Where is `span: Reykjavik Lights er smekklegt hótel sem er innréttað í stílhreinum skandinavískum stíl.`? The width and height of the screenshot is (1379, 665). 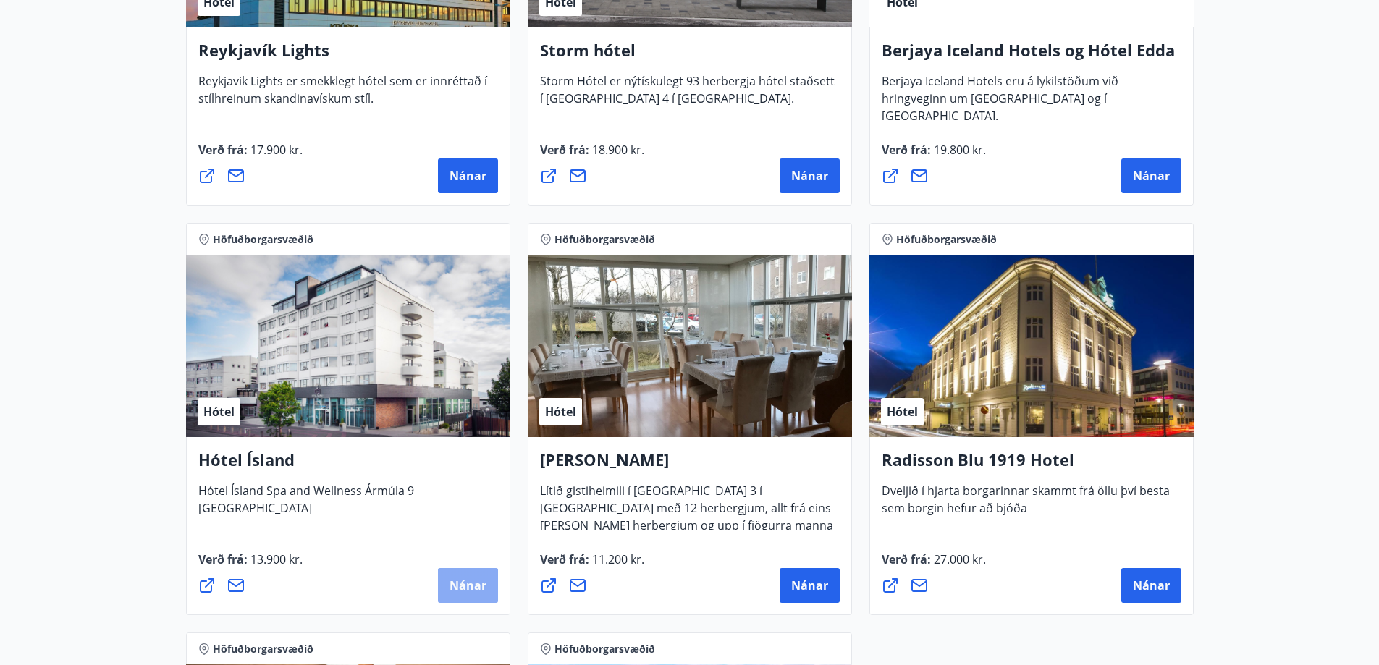
span: Reykjavik Lights er smekklegt hótel sem er innréttað í stílhreinum skandinavískum stíl. is located at coordinates (342, 96).